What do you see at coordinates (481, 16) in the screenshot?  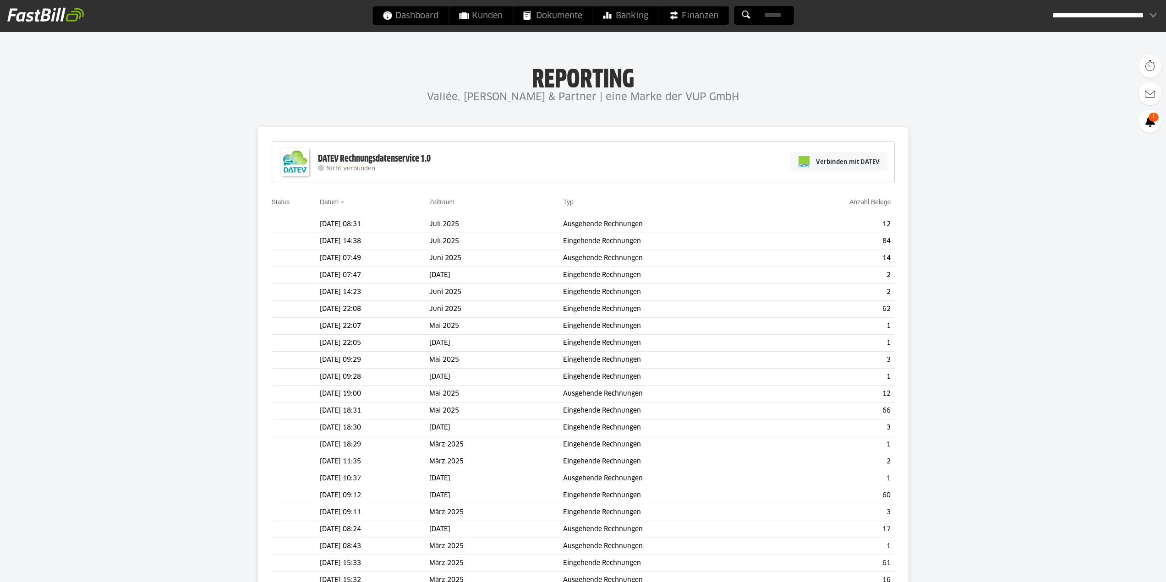 I see `a: Kunden` at bounding box center [481, 16].